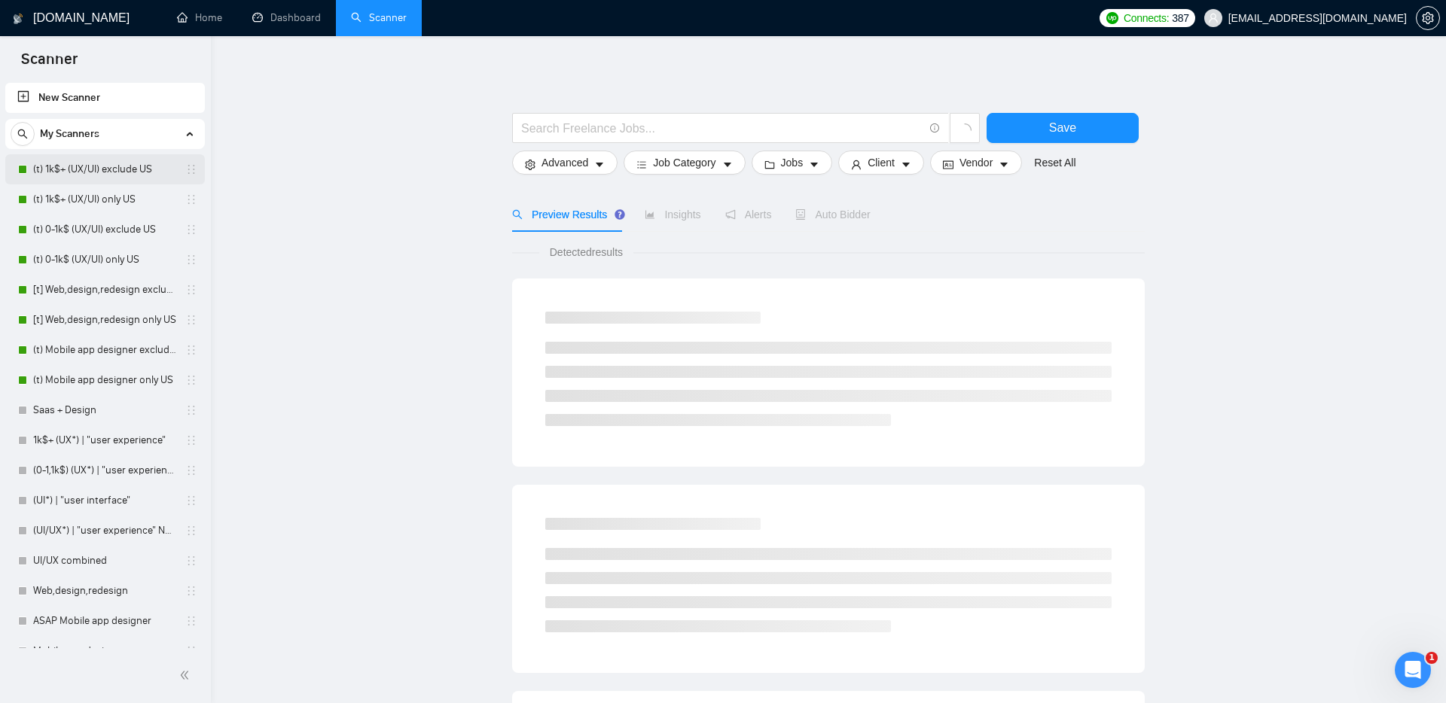 The image size is (1446, 703). I want to click on a: searchScanner, so click(379, 17).